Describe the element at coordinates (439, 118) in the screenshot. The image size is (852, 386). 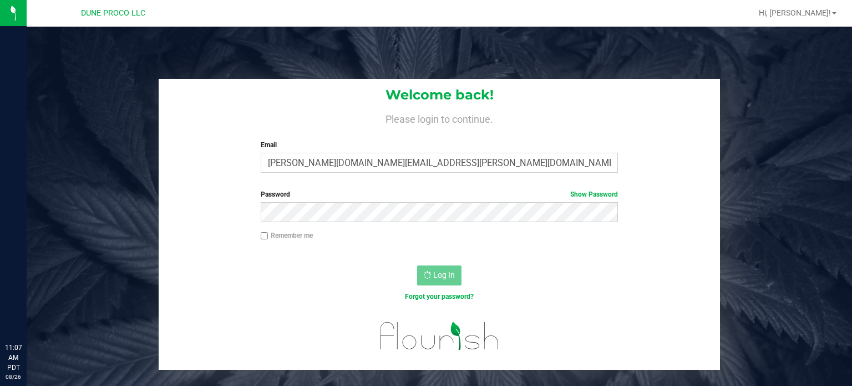
I see `h4: Please login to continue.` at that location.